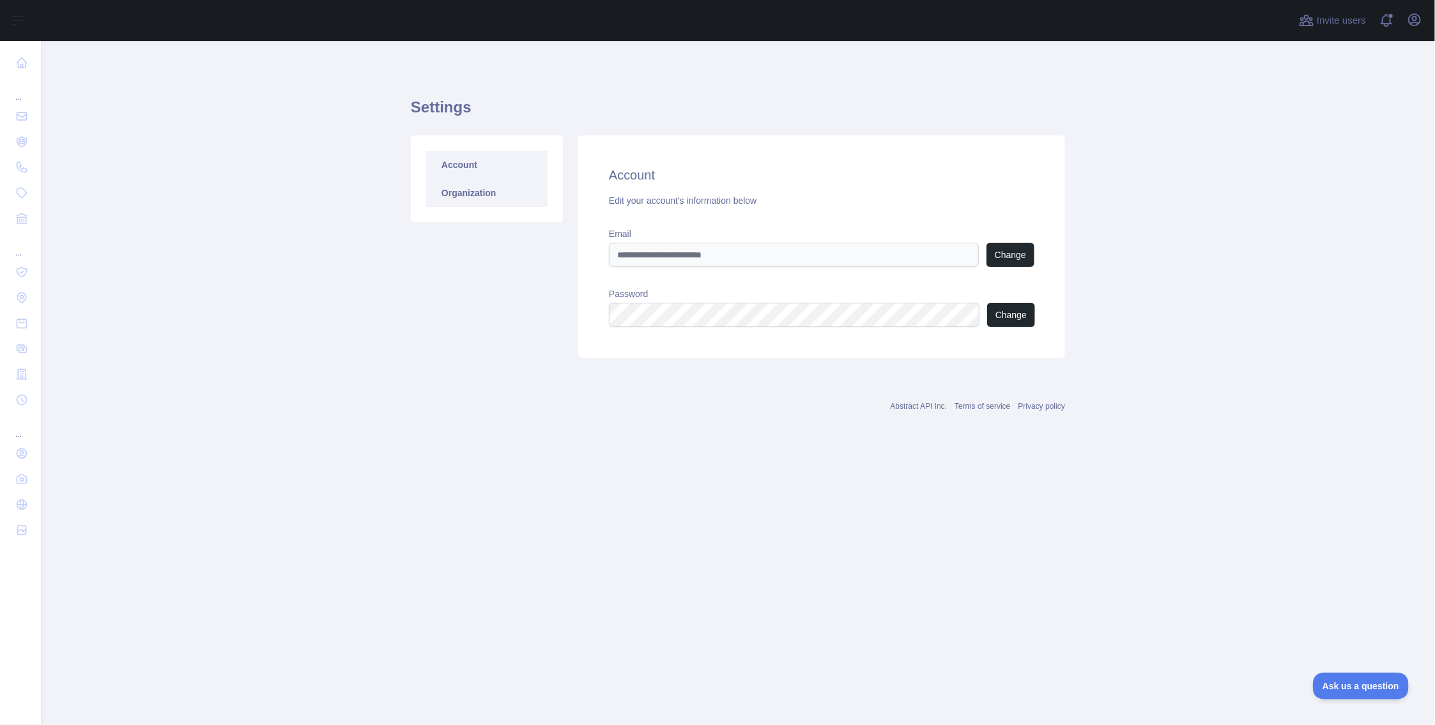  Describe the element at coordinates (982, 406) in the screenshot. I see `a: Terms of service` at that location.